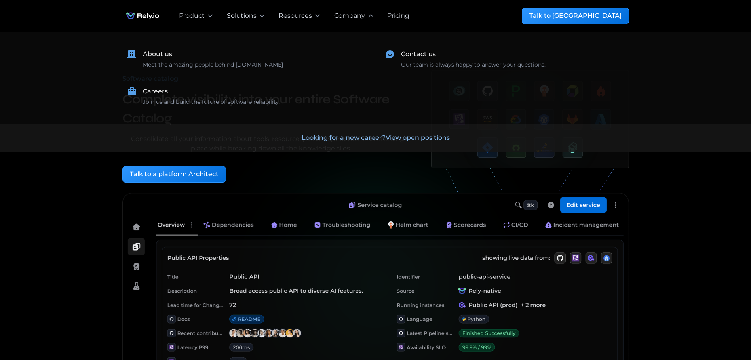 The image size is (751, 360). Describe the element at coordinates (241, 16) in the screenshot. I see `div: Solutions` at that location.